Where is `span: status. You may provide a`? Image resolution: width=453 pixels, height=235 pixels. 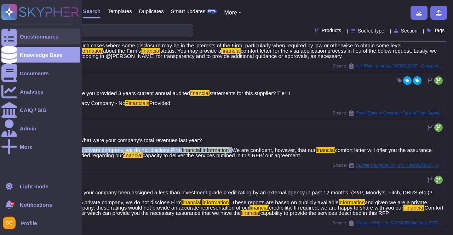 span: status. You may provide a is located at coordinates (191, 51).